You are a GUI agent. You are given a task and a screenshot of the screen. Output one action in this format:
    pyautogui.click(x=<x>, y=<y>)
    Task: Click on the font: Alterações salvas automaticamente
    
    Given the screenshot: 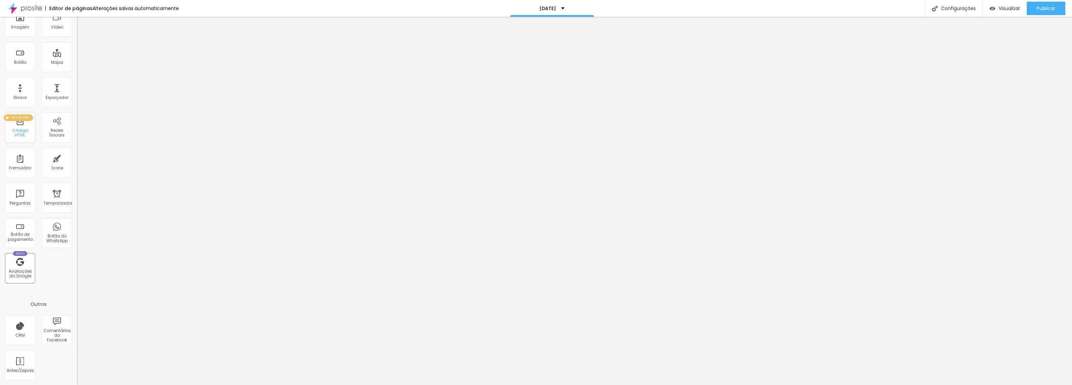 What is the action you would take?
    pyautogui.click(x=136, y=8)
    